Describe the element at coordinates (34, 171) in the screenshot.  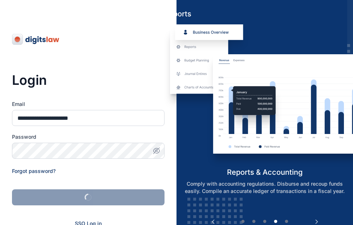
I see `a: Forgot password?` at that location.